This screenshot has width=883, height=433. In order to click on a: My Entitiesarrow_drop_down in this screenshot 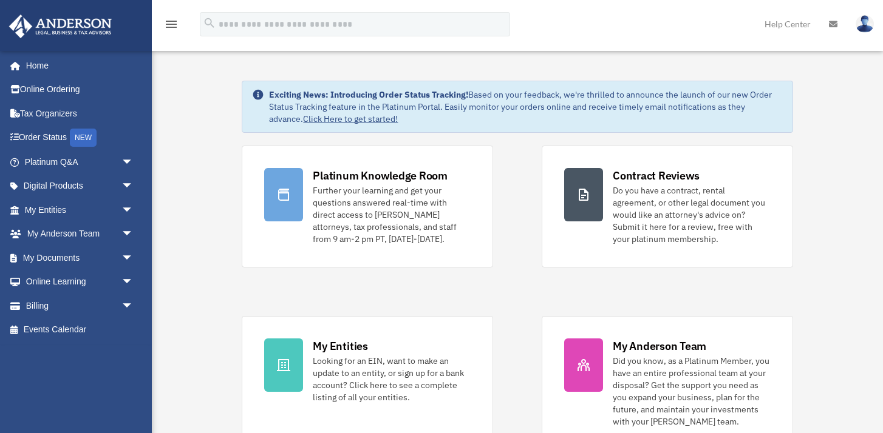, I will do `click(80, 210)`.